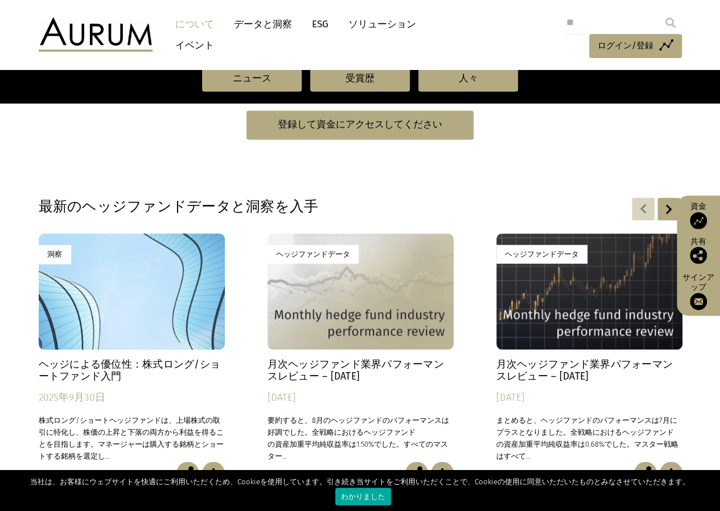 The image size is (720, 511). Describe the element at coordinates (382, 24) in the screenshot. I see `a: ソリューション` at that location.